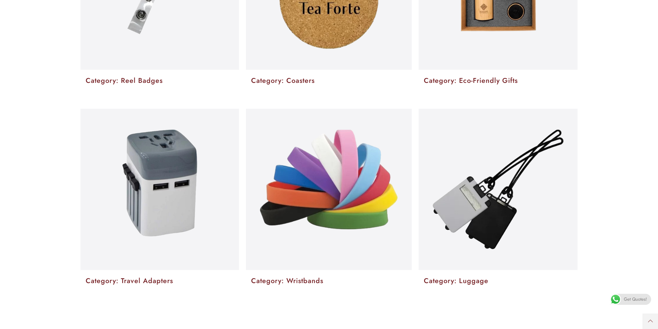 The height and width of the screenshot is (329, 658). Describe the element at coordinates (124, 80) in the screenshot. I see `a: Category: Reel Badges` at that location.